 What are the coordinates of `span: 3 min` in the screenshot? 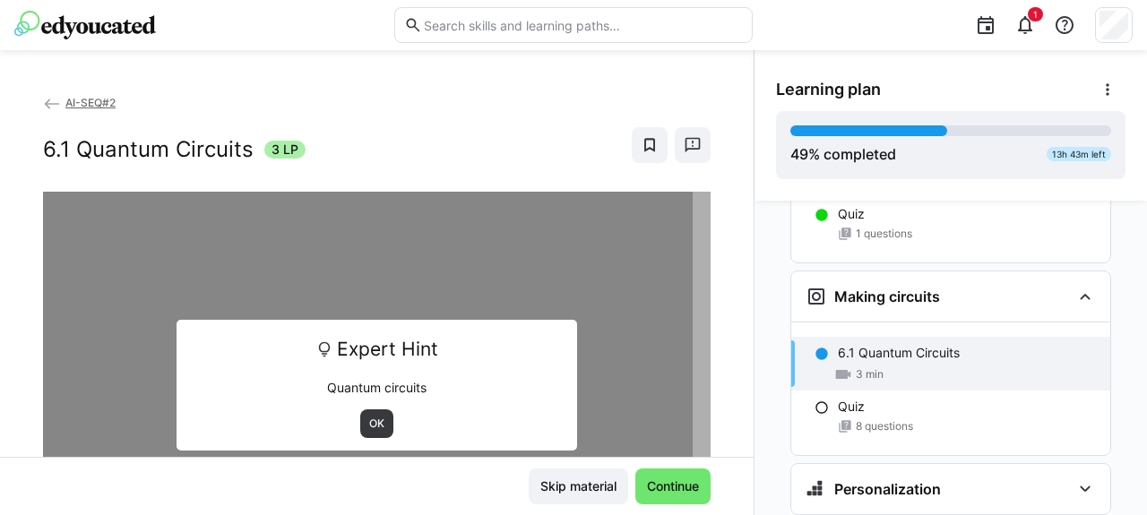 It's located at (869, 374).